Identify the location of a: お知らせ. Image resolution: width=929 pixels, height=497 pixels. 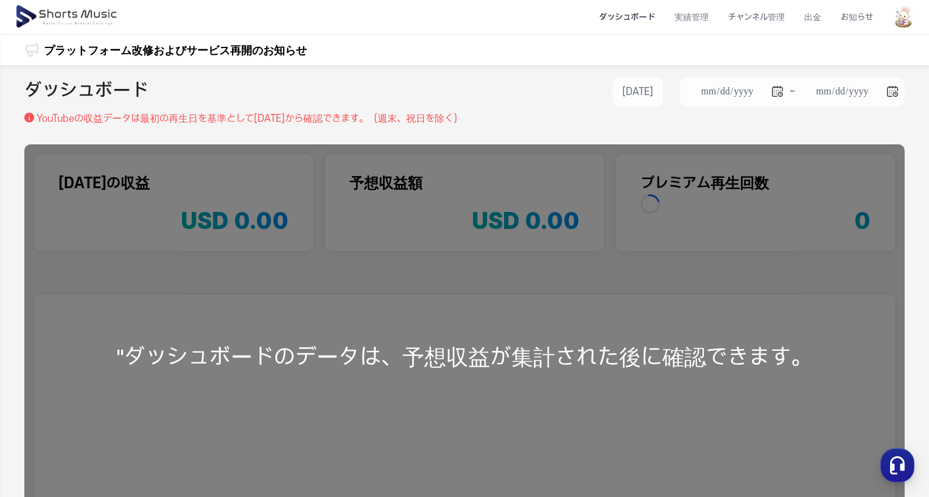
(856, 17).